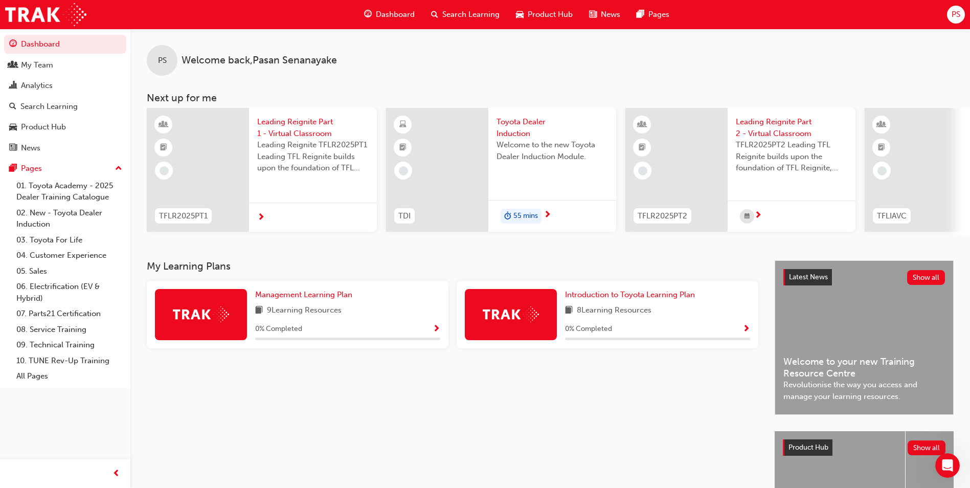 Image resolution: width=970 pixels, height=488 pixels. Describe the element at coordinates (69, 271) in the screenshot. I see `a: 05. Sales` at that location.